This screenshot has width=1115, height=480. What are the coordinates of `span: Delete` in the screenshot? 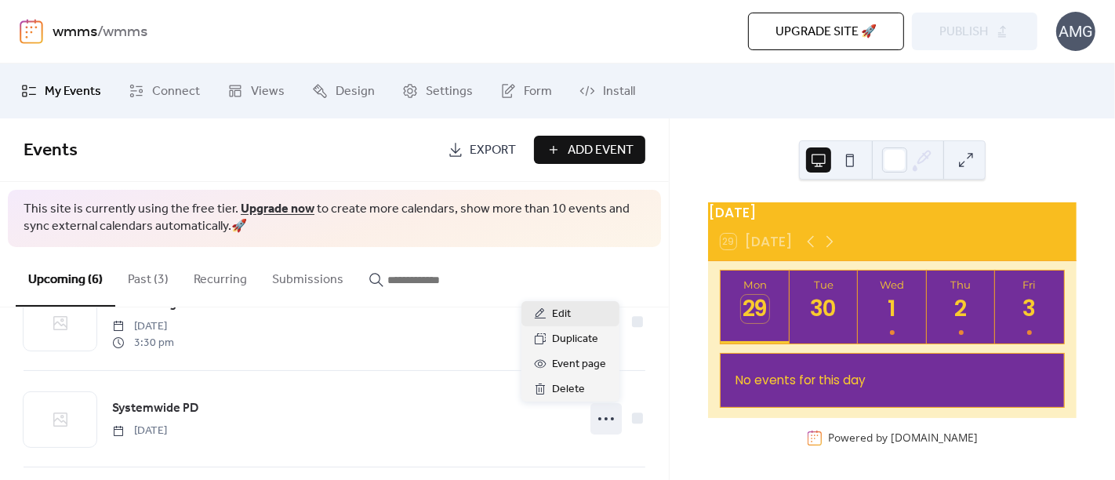 It's located at (569, 390).